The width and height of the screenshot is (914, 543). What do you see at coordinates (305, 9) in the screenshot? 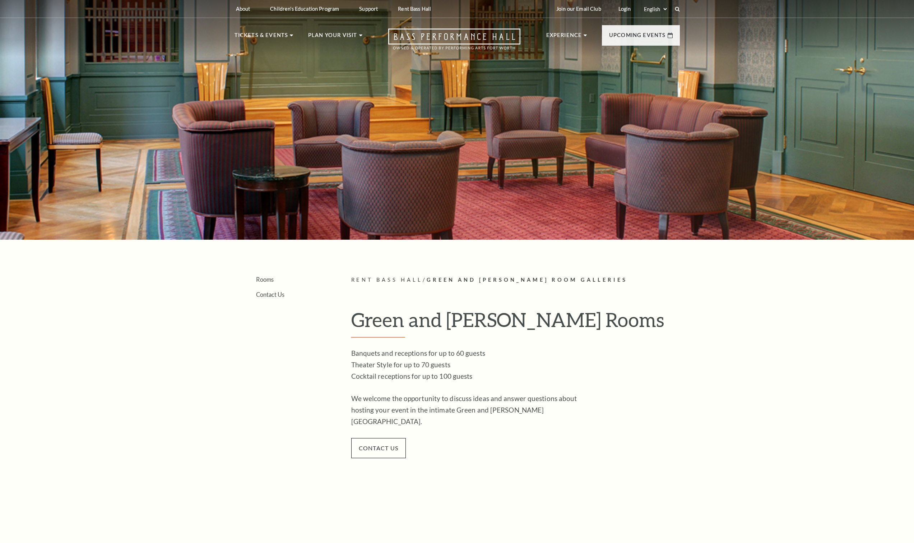
I see `p: Children's Education Program` at bounding box center [305, 9].